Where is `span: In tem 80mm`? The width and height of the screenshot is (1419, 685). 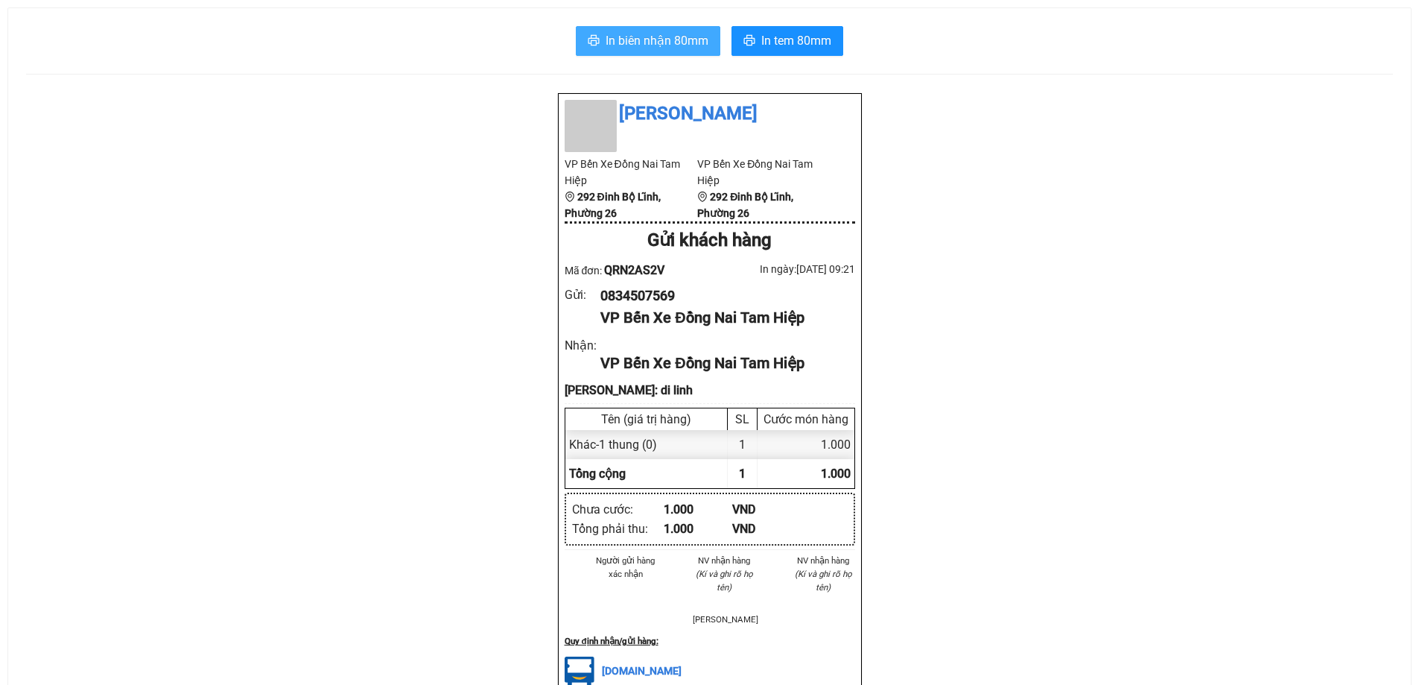 span: In tem 80mm is located at coordinates (796, 40).